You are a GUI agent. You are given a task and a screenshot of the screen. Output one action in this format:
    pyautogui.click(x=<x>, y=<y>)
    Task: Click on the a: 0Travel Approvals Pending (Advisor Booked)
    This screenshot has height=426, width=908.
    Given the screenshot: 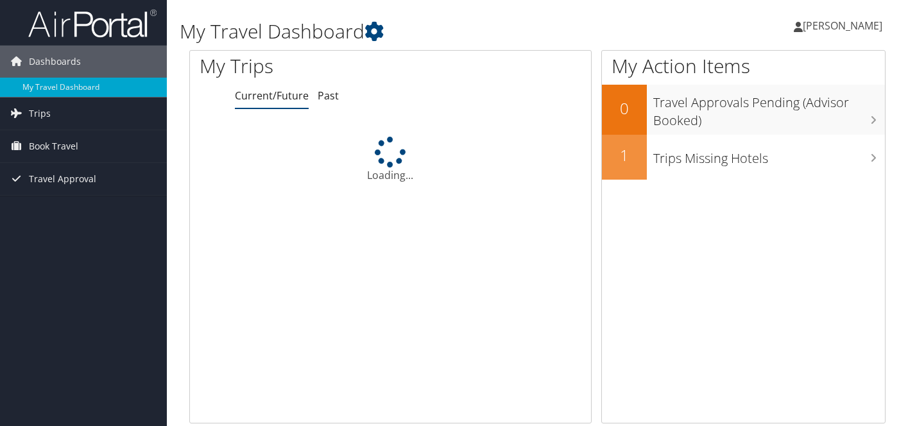 What is the action you would take?
    pyautogui.click(x=743, y=109)
    